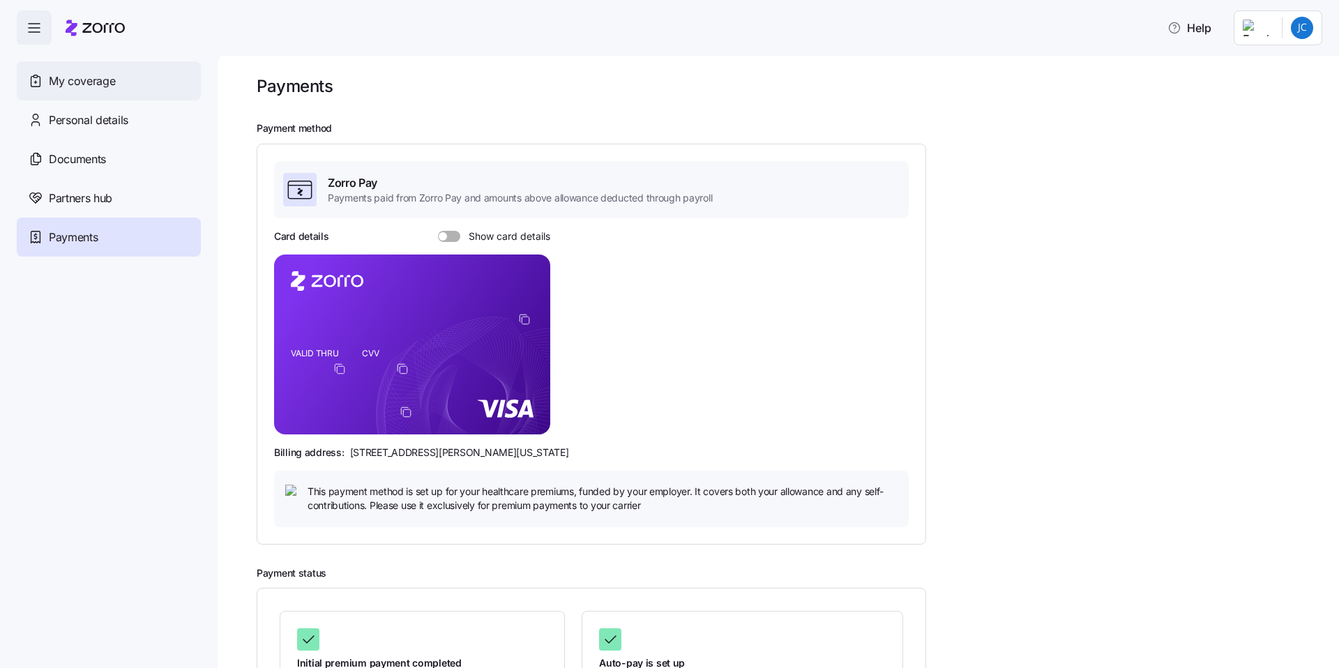 Image resolution: width=1339 pixels, height=668 pixels. What do you see at coordinates (294, 493) in the screenshot?
I see `img: icon bulb` at bounding box center [294, 493].